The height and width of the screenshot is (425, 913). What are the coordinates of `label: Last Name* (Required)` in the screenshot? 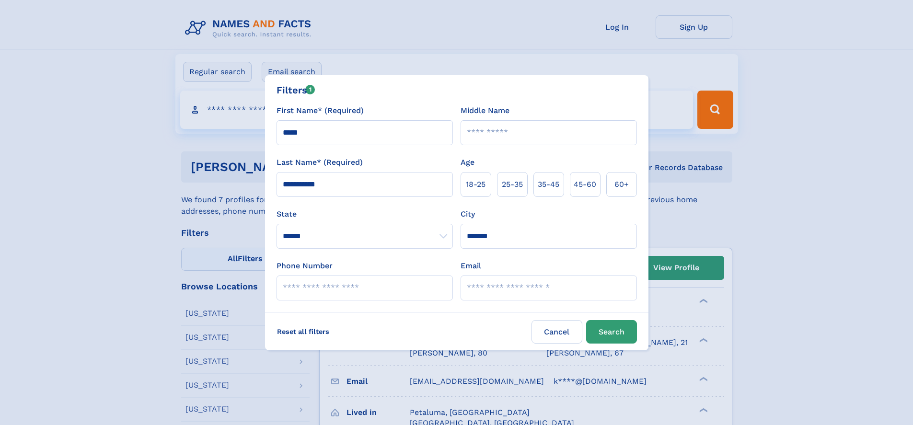 It's located at (320, 162).